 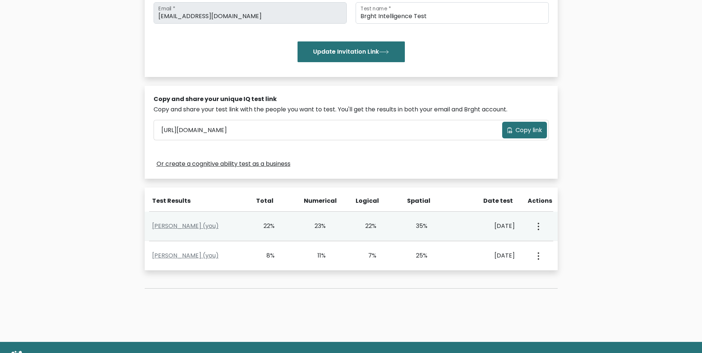 I want to click on div: Spatial, so click(x=418, y=201).